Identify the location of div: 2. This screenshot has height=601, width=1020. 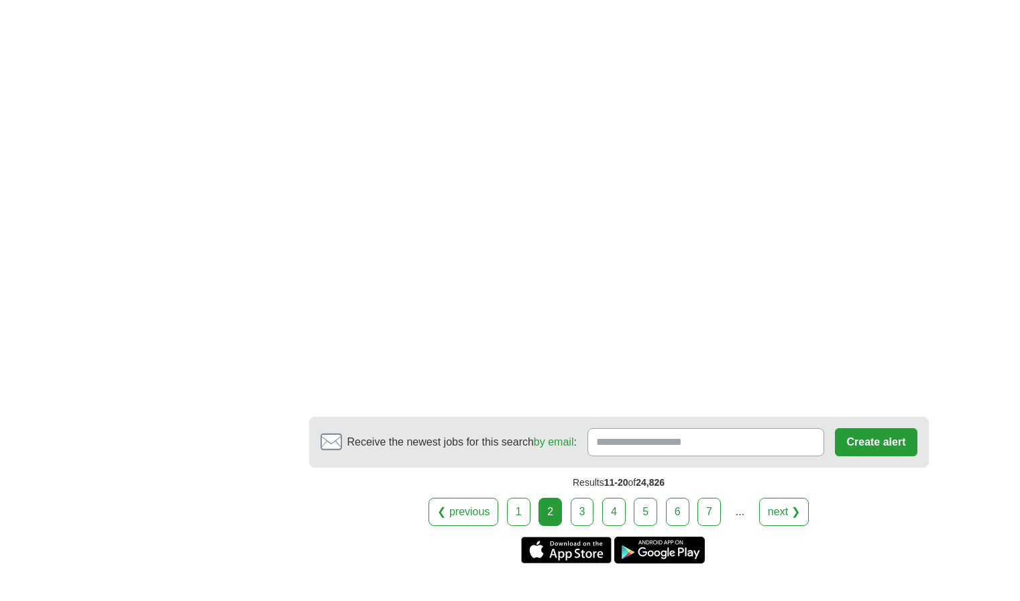
(550, 512).